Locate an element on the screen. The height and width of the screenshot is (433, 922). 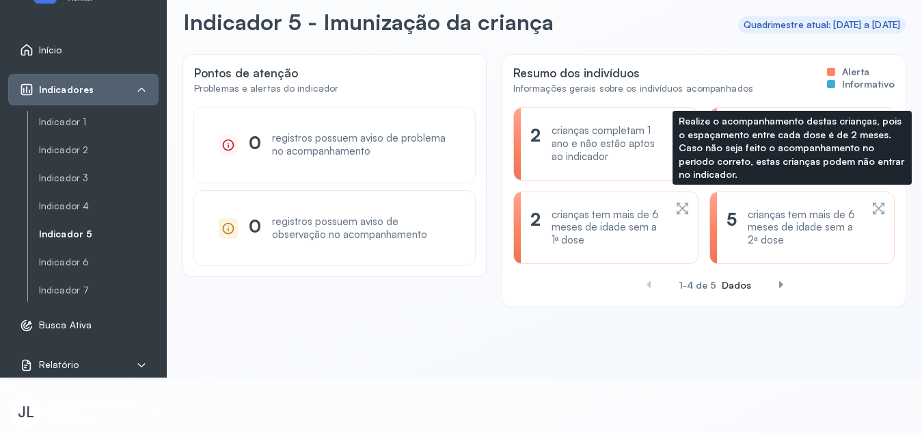
a: Indicador 1 is located at coordinates (98, 122).